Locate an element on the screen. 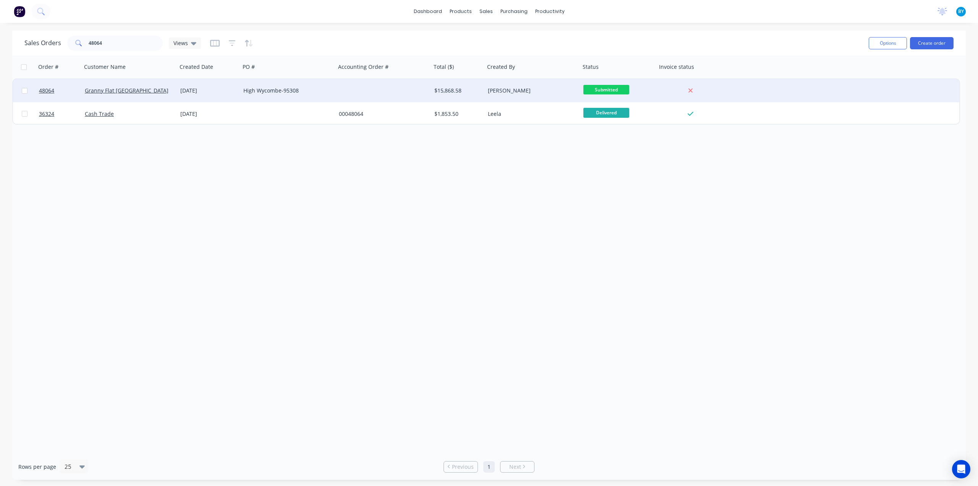 Image resolution: width=978 pixels, height=486 pixels. span: 36324 is located at coordinates (47, 114).